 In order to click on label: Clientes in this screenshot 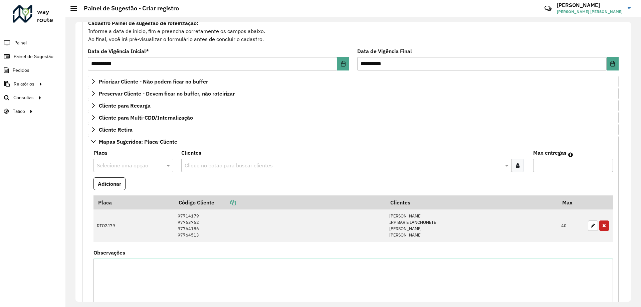, I will do `click(191, 153)`.